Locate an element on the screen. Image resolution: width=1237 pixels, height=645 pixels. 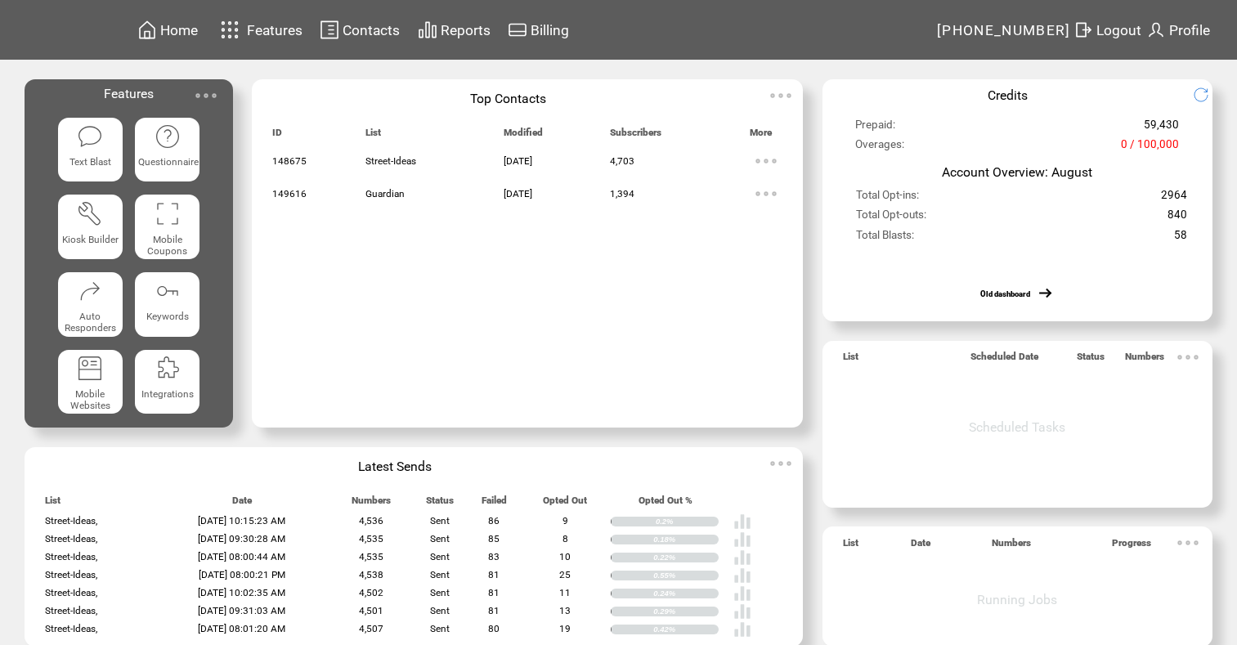
img: contacts.svg is located at coordinates (329, 29).